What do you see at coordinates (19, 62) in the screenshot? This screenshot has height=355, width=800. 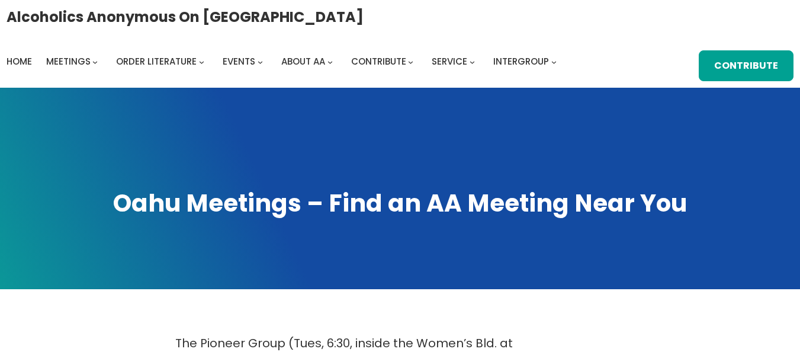 I see `a: Home` at bounding box center [19, 62].